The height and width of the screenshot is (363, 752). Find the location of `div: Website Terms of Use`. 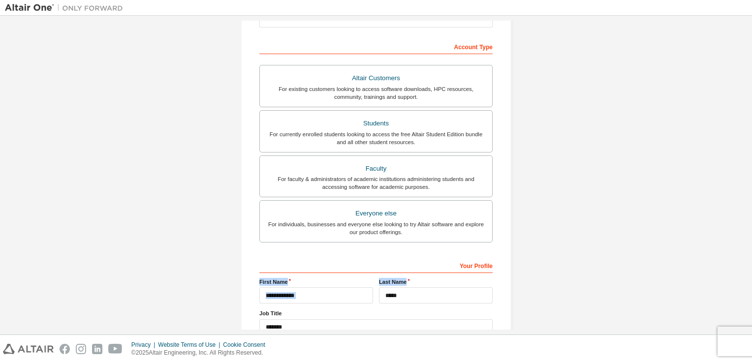

div: Website Terms of Use is located at coordinates (191, 345).